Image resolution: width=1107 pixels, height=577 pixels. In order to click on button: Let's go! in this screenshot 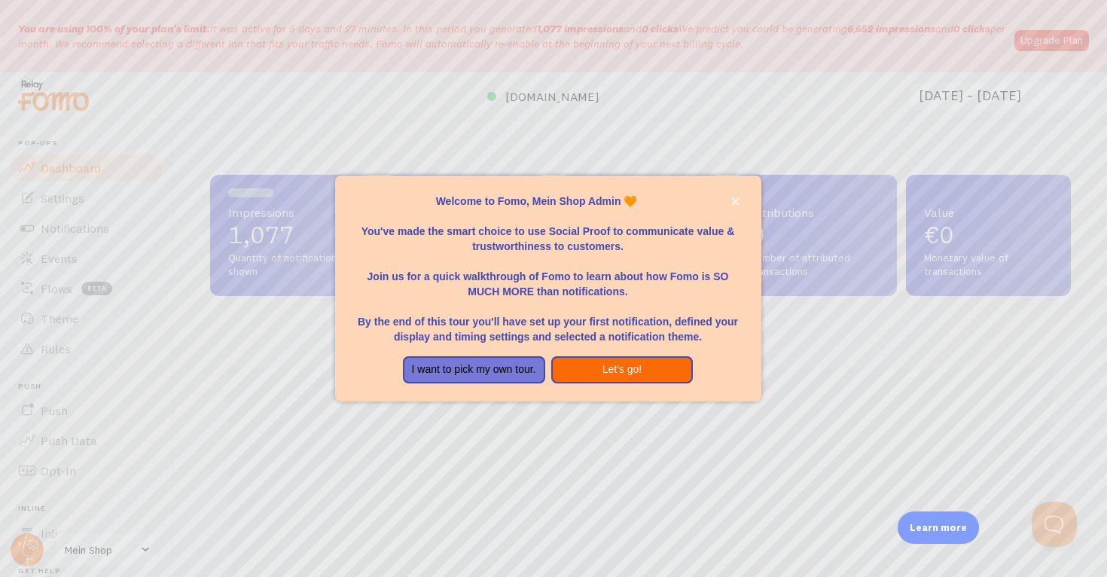, I will do `click(622, 370)`.